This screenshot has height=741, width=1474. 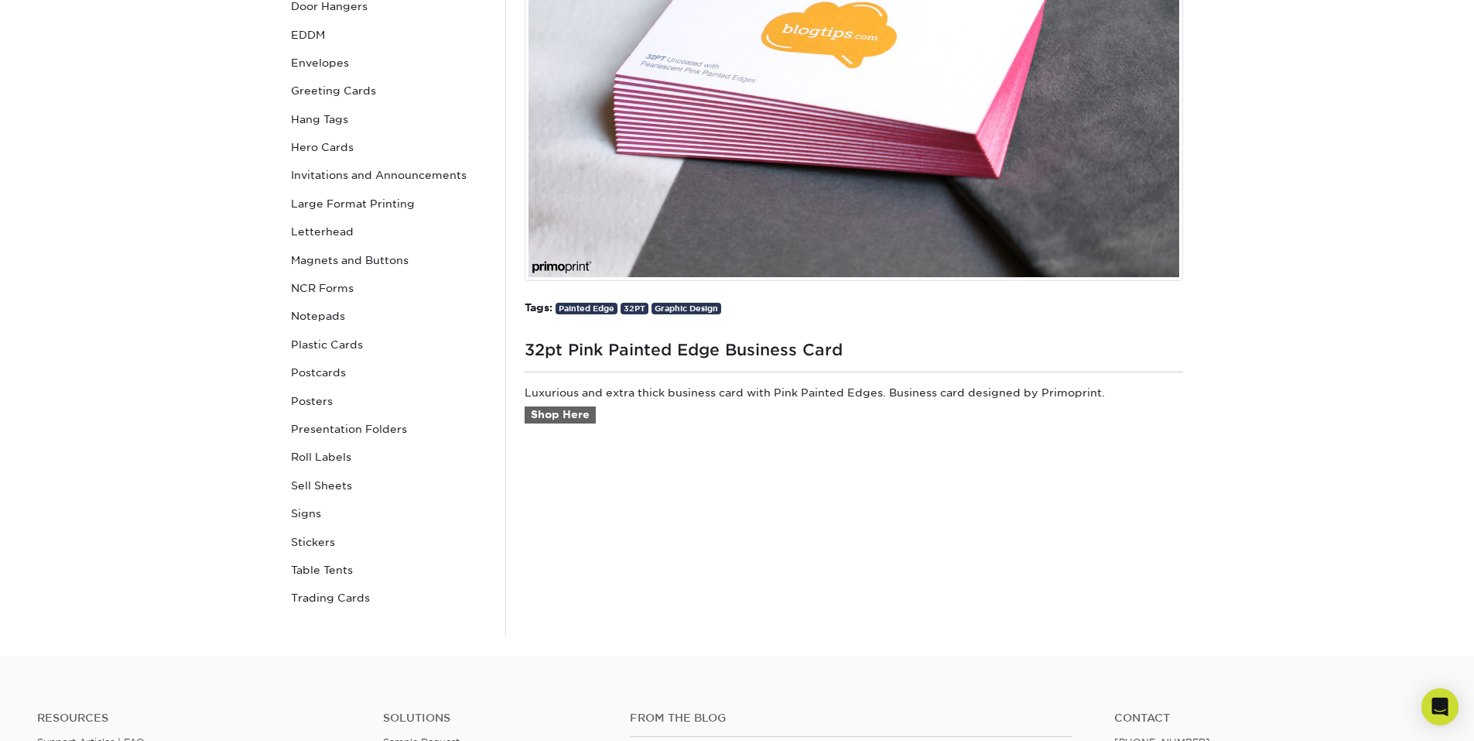 What do you see at coordinates (389, 260) in the screenshot?
I see `a: Magnets and Buttons` at bounding box center [389, 260].